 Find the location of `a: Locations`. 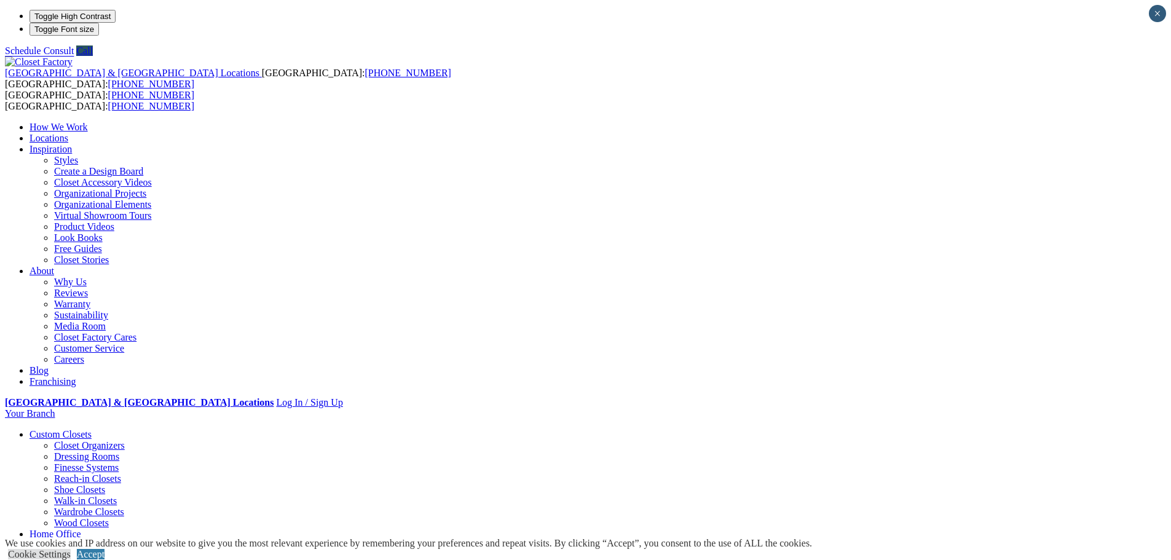

a: Locations is located at coordinates (49, 138).